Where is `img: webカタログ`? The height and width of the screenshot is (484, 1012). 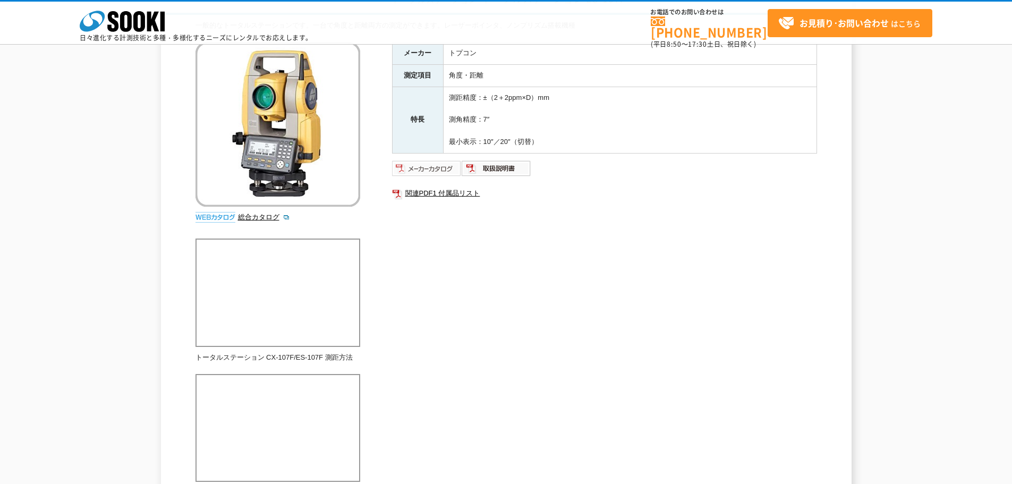 img: webカタログ is located at coordinates (215, 217).